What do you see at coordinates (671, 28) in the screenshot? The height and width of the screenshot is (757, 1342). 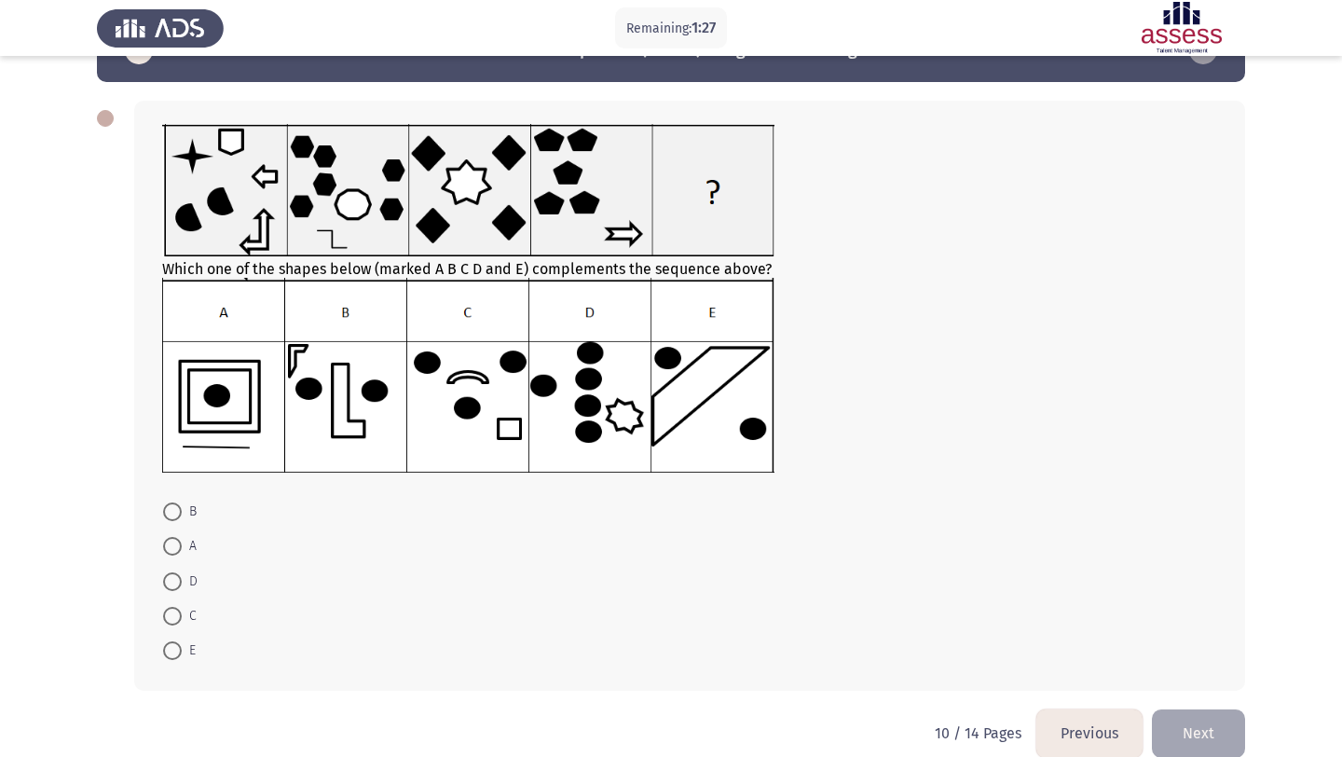 I see `p: Remaining:` at bounding box center [671, 28].